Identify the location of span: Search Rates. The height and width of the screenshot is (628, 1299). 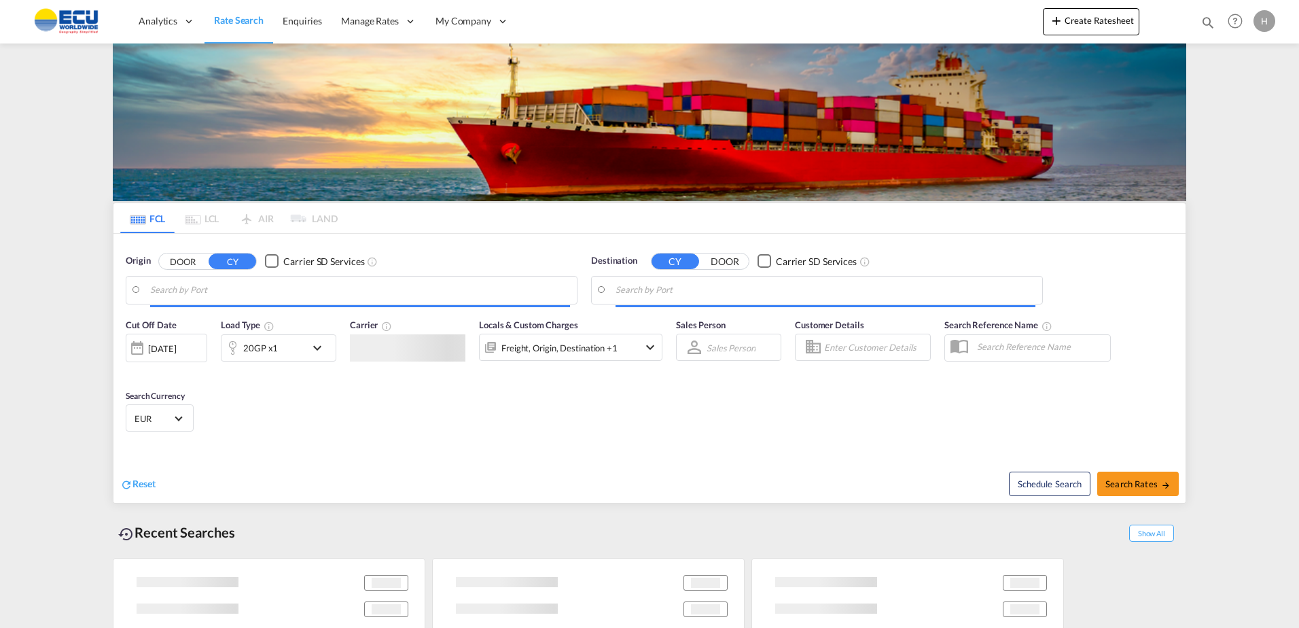
(1138, 484).